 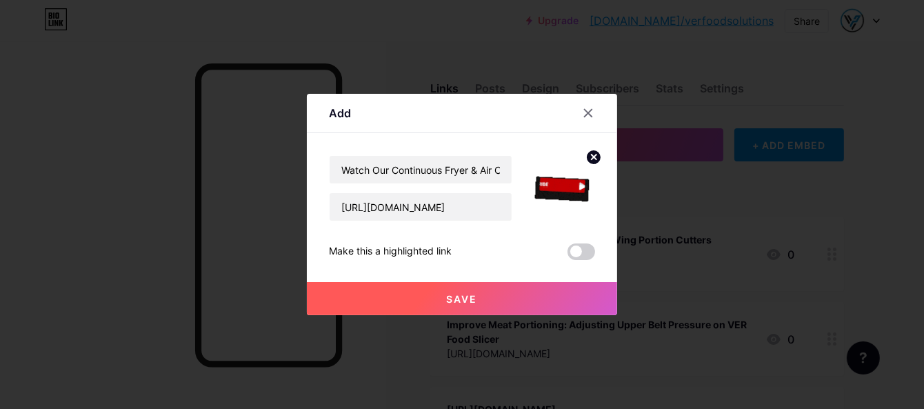 I want to click on button: Save, so click(x=462, y=299).